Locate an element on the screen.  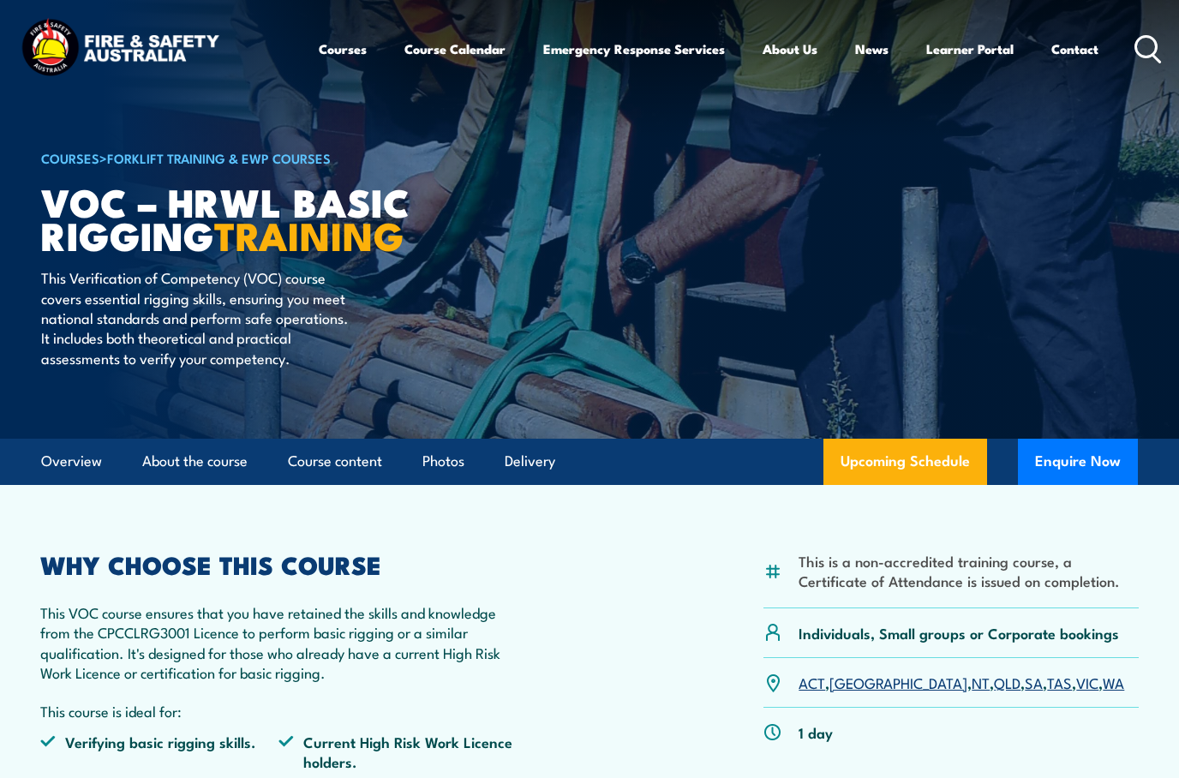
a: Delivery is located at coordinates (530, 461).